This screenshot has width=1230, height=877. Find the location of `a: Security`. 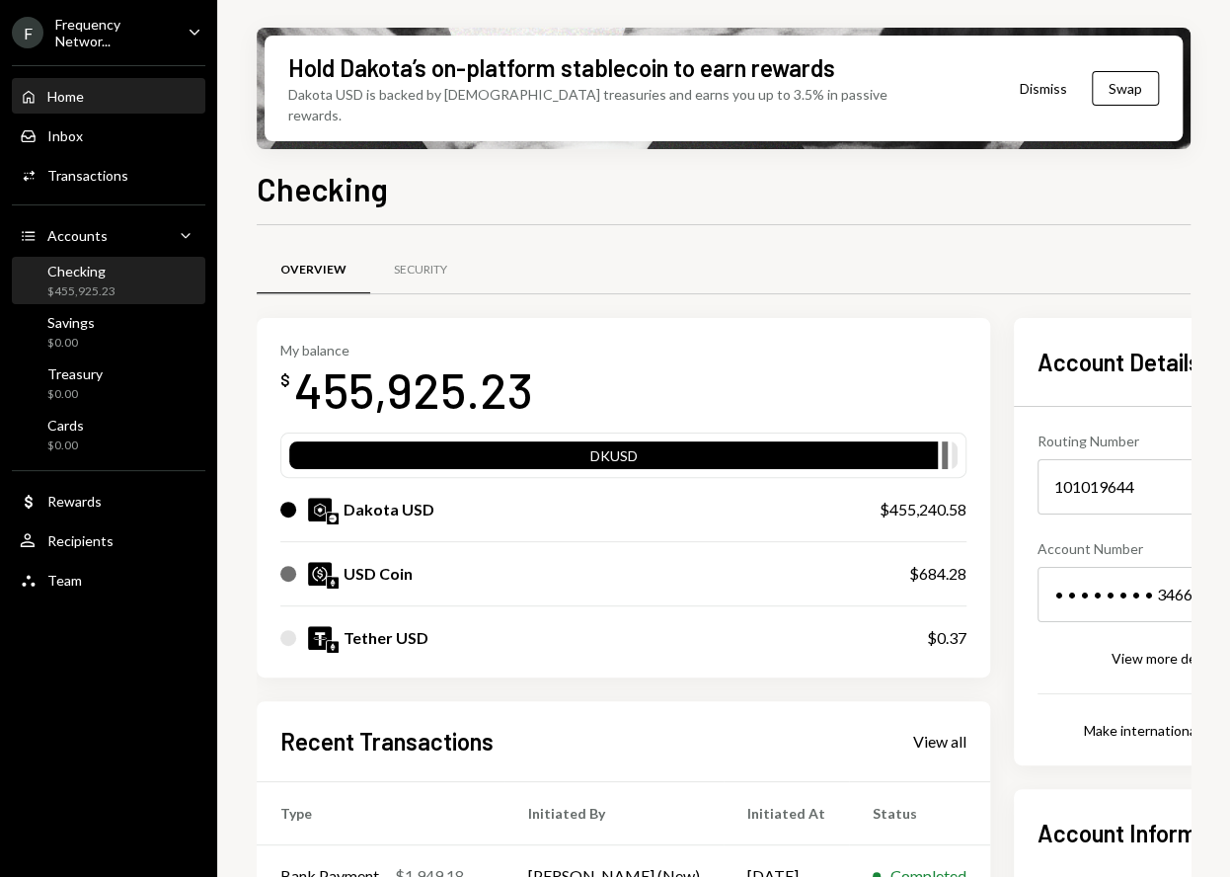

a: Security is located at coordinates (421, 270).